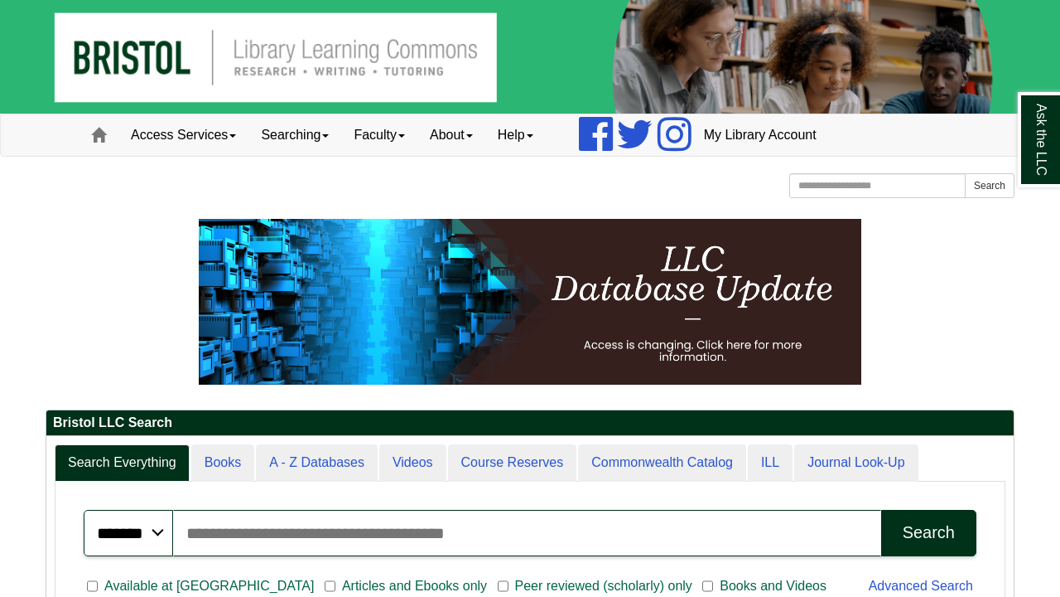  I want to click on div: Search, so click(929, 532).